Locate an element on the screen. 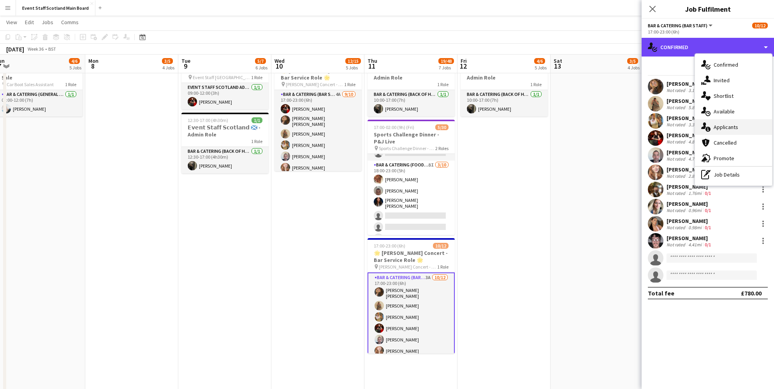 The height and width of the screenshot is (389, 774). app-job-card: 17:00-02:00 (9h) (Fri)5/30Sports Challenge Dinner - P&J Live Sports Challenge Dinner - P&J Live2 ... is located at coordinates (411, 177).